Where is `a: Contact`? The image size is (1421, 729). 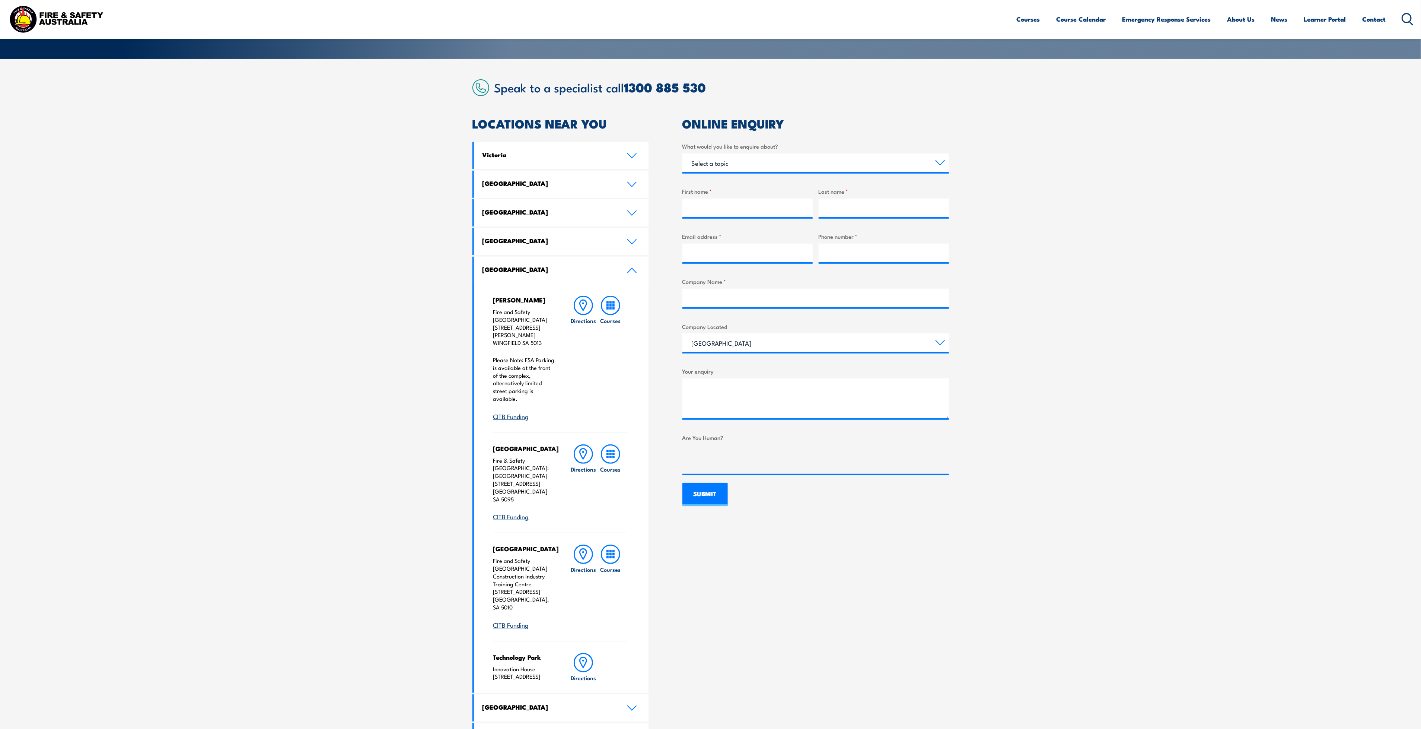
a: Contact is located at coordinates (1374, 19).